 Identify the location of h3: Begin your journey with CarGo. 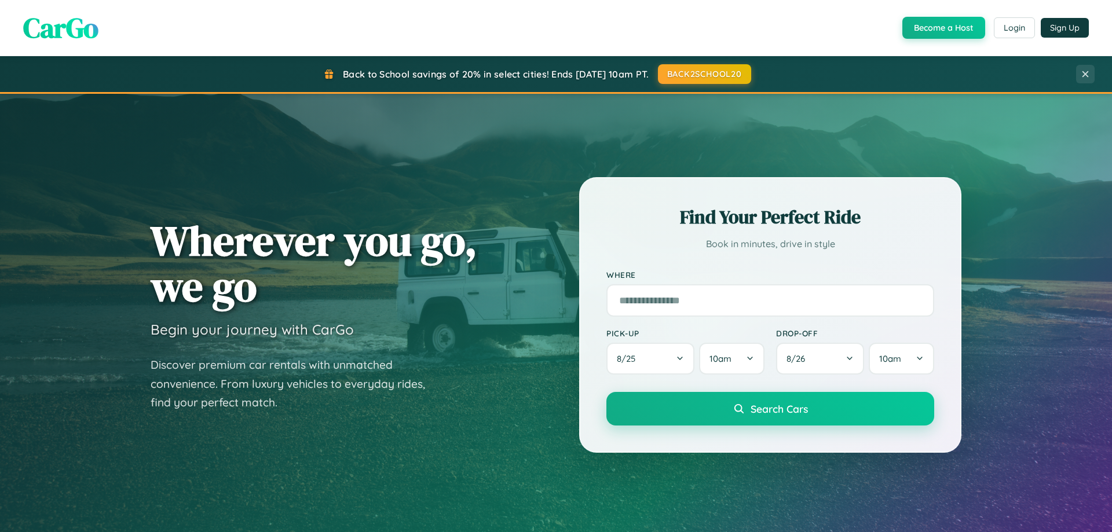
(252, 330).